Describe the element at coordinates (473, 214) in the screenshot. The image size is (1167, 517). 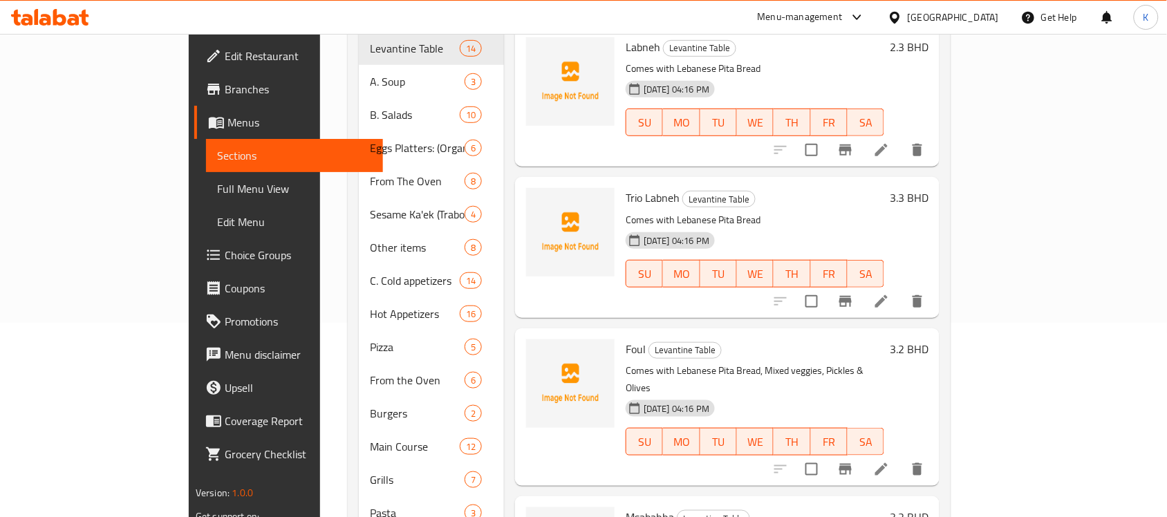
I see `span: 4` at that location.